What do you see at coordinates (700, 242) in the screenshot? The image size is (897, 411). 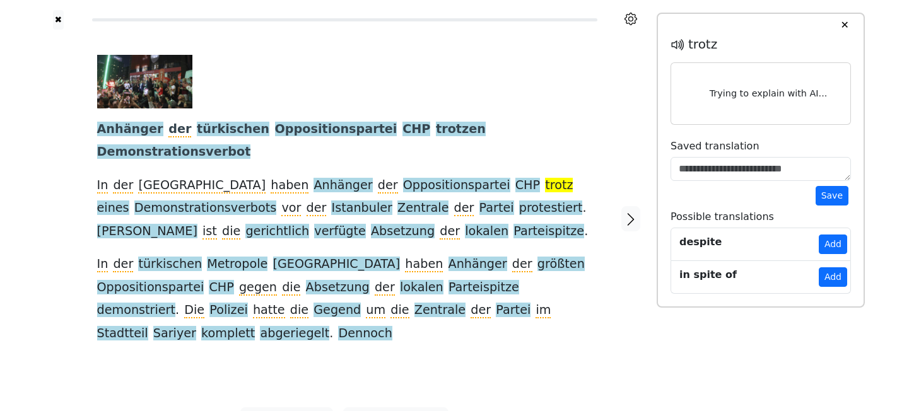 I see `div: despite` at bounding box center [700, 242].